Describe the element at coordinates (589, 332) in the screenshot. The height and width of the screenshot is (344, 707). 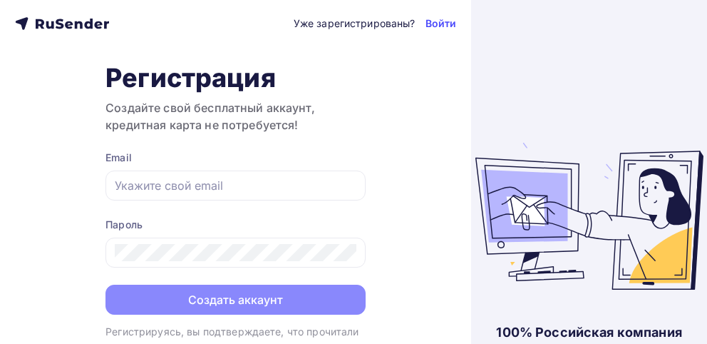
I see `div: 100% Российская компания` at that location.